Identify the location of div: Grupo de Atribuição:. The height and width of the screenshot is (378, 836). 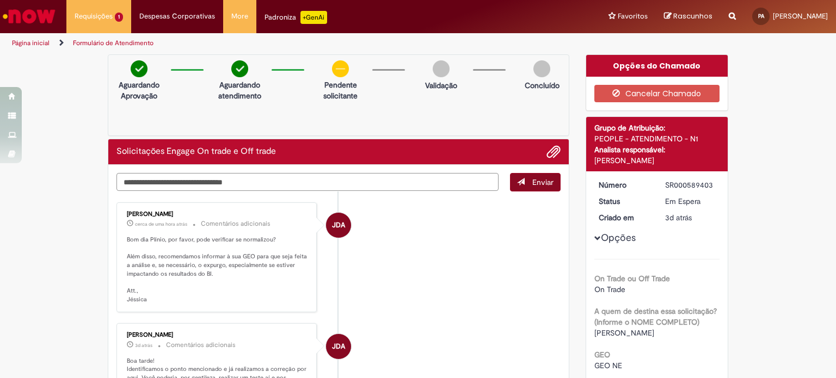
(657, 128).